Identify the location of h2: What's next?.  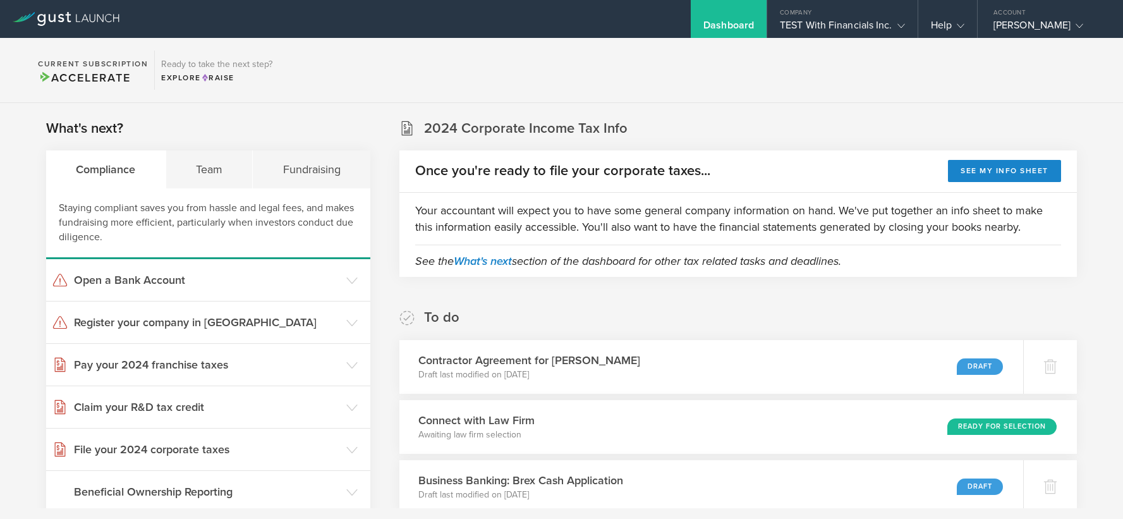
(85, 128).